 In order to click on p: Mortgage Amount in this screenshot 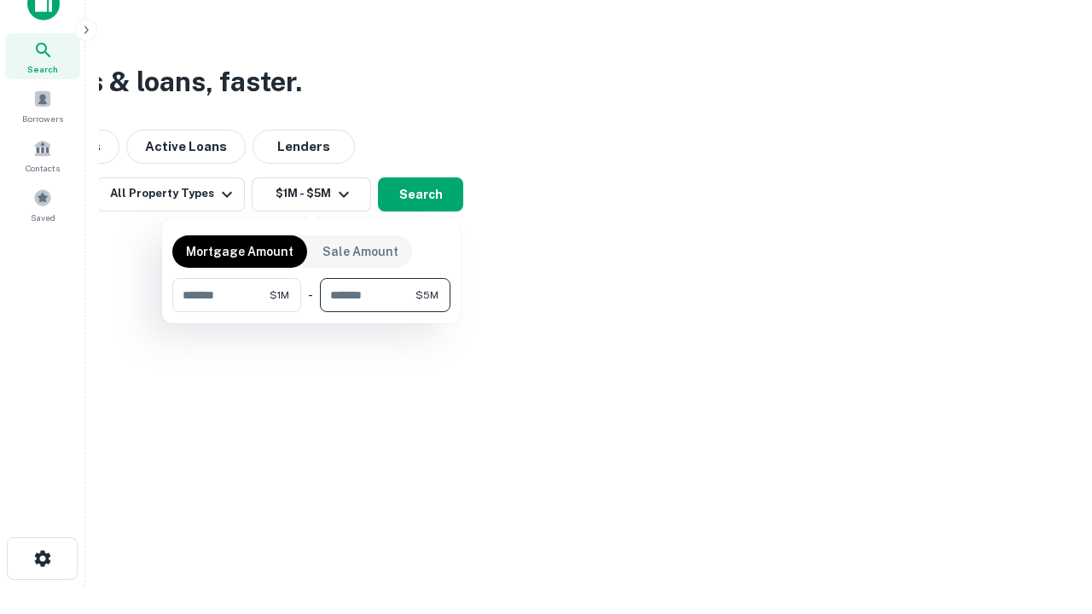, I will do `click(240, 252)`.